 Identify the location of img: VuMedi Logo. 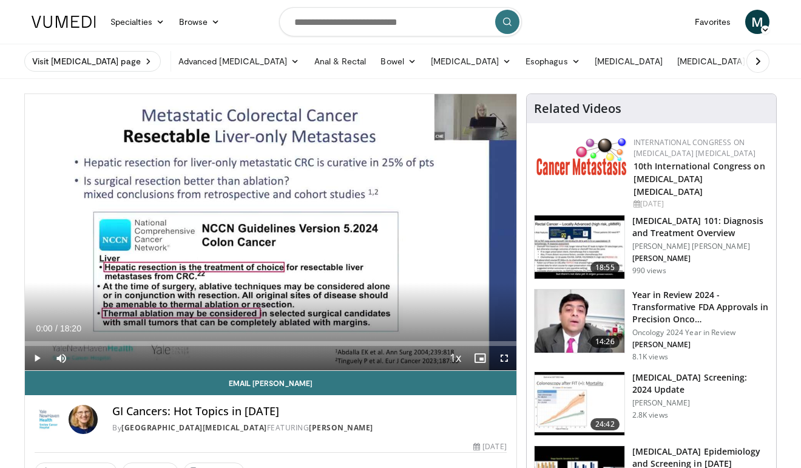
(64, 22).